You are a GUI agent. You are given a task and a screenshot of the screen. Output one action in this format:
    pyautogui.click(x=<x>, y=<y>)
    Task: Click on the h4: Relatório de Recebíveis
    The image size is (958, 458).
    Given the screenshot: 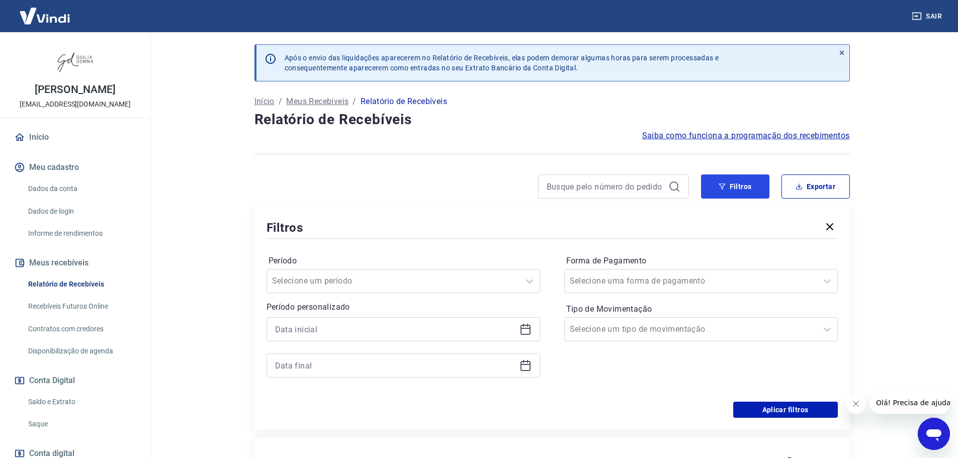 What is the action you would take?
    pyautogui.click(x=552, y=120)
    